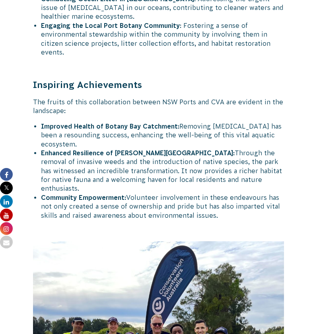 Image resolution: width=317 pixels, height=334 pixels. What do you see at coordinates (158, 106) in the screenshot?
I see `p: The fruits of this collaboration between NSW Ports and CVA are evident in the landscape:` at bounding box center [158, 106].